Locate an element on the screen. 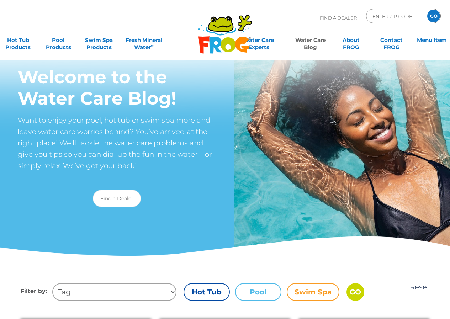 This screenshot has height=319, width=450. a: Water CareBlog is located at coordinates (310, 40).